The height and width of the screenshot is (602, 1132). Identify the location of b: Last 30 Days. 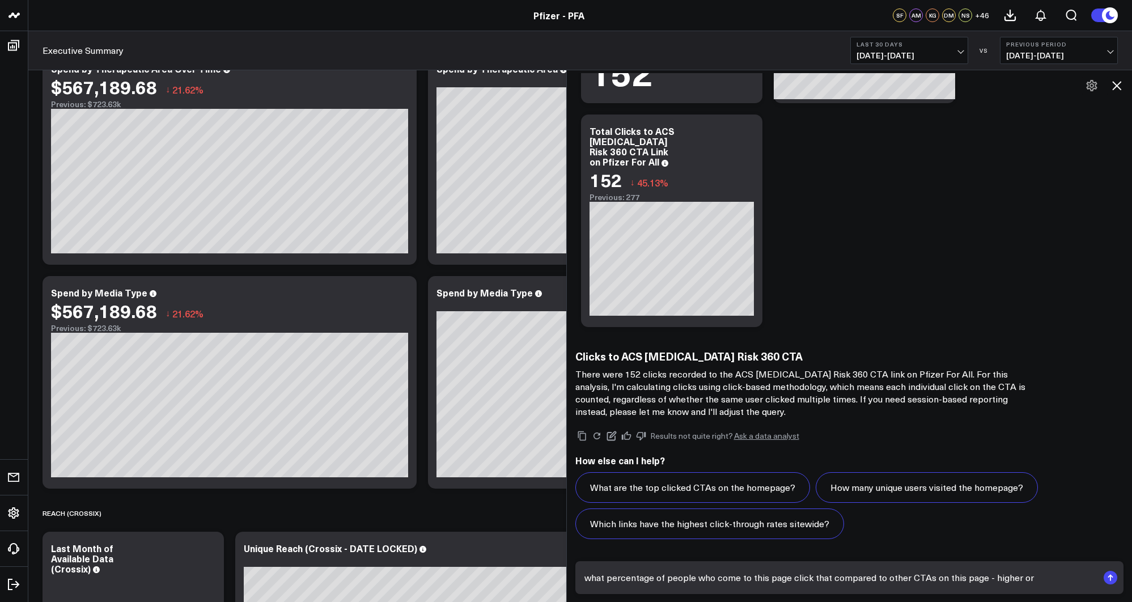
(909, 44).